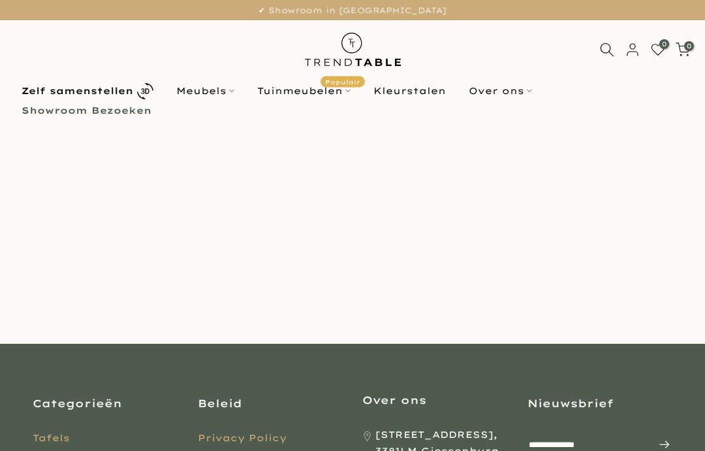 This screenshot has width=705, height=451. Describe the element at coordinates (270, 403) in the screenshot. I see `h3: Beleid` at that location.